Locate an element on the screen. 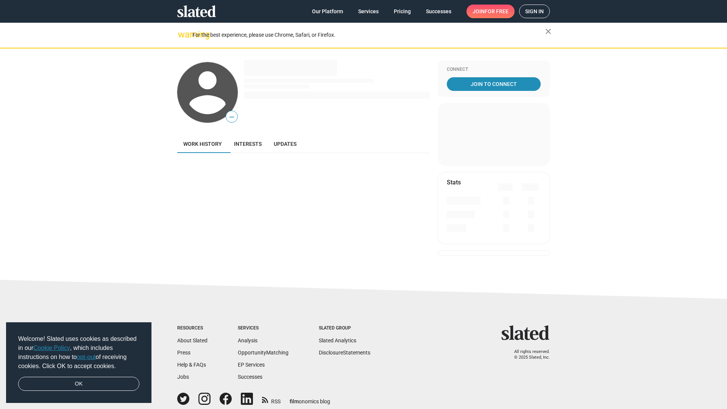 This screenshot has width=727, height=409. a: Sign in is located at coordinates (534, 11).